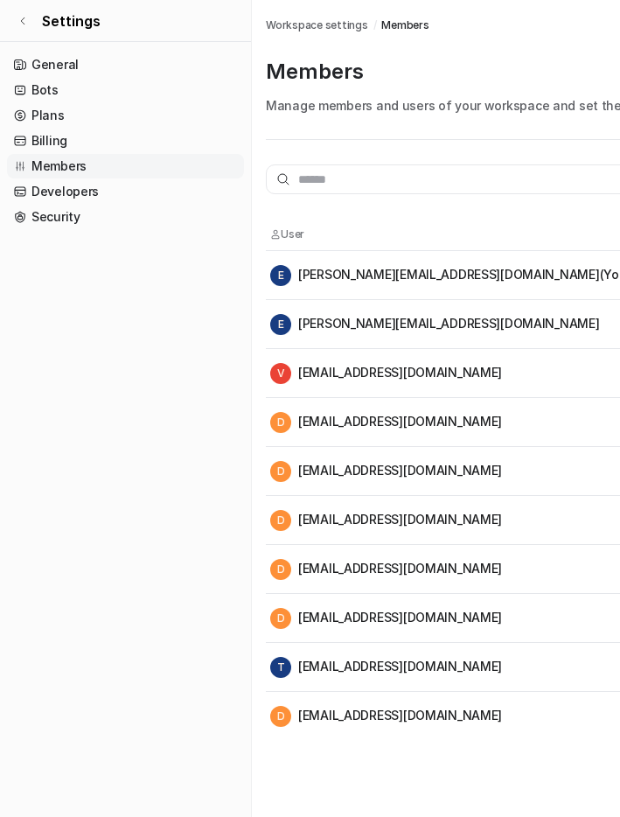 The height and width of the screenshot is (817, 620). What do you see at coordinates (281, 668) in the screenshot?
I see `span: T` at bounding box center [281, 668].